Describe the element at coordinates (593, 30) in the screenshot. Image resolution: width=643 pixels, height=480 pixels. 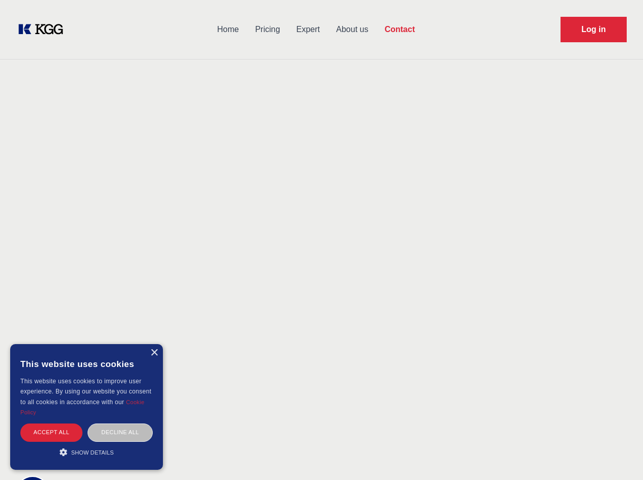
I see `a: Request Demo` at that location.